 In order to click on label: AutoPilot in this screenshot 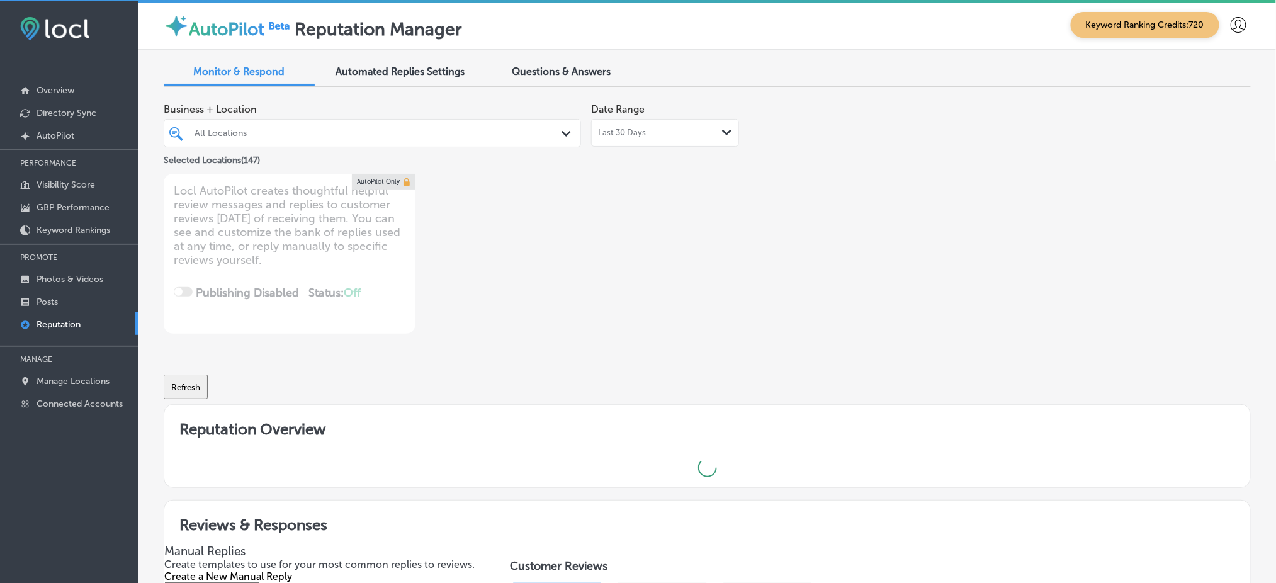, I will do `click(227, 29)`.